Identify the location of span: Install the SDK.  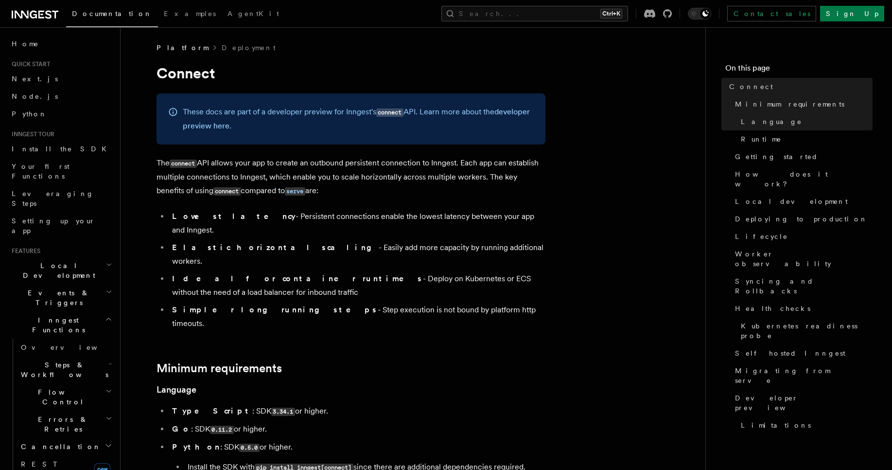
(62, 149).